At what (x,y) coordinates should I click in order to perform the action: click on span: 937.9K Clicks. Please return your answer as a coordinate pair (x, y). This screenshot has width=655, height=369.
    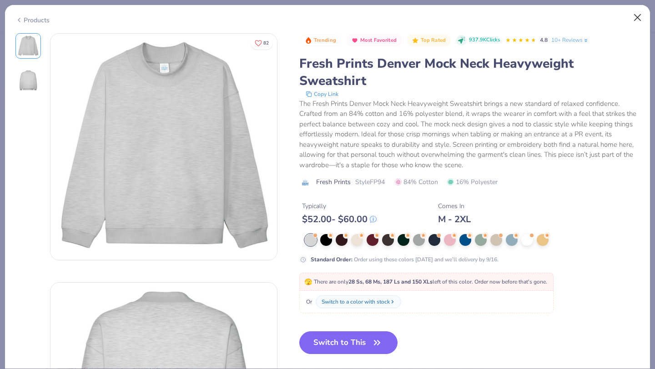
    Looking at the image, I should click on (484, 40).